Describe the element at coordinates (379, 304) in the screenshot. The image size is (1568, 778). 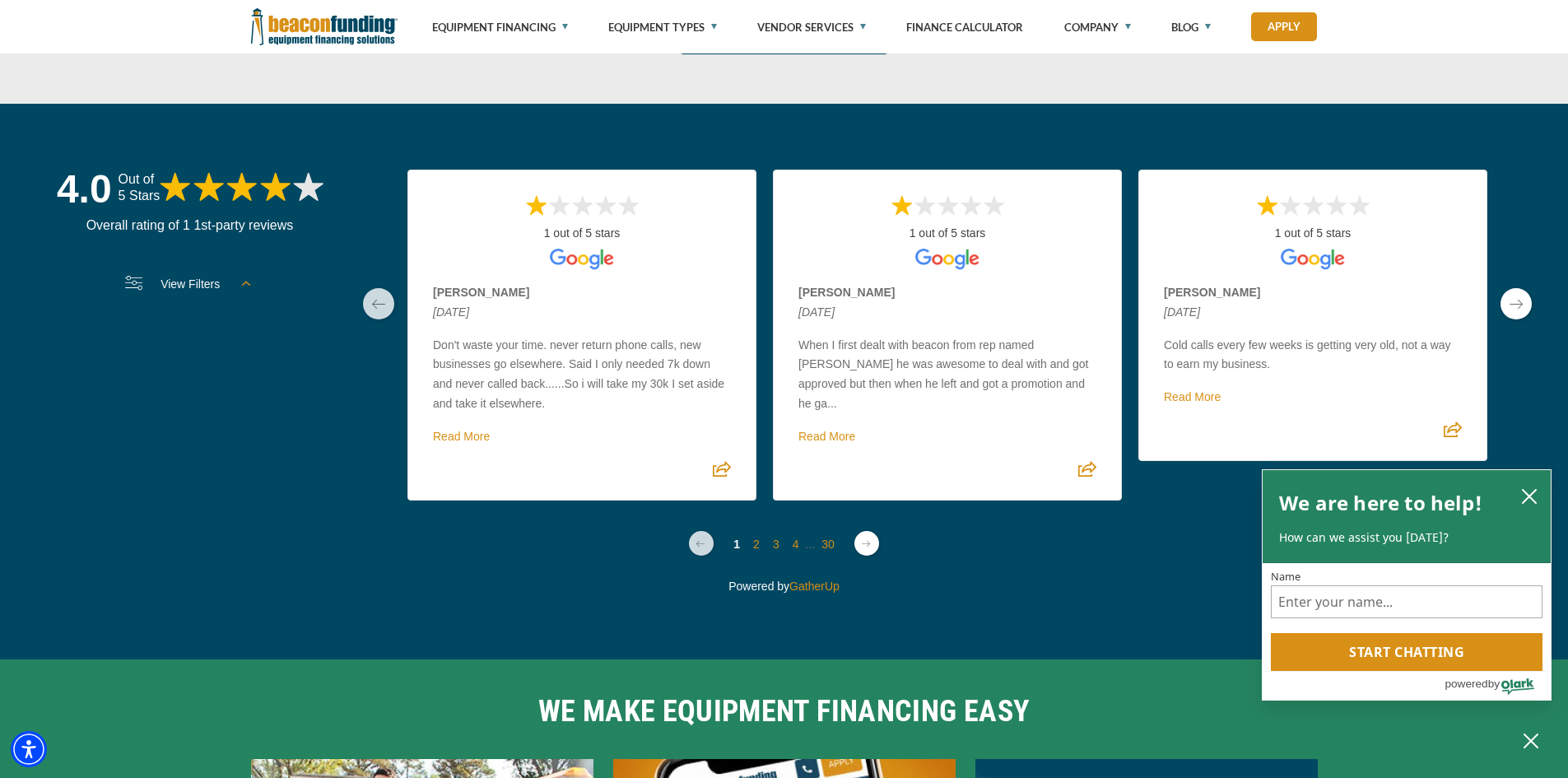
I see `a: previous page` at that location.